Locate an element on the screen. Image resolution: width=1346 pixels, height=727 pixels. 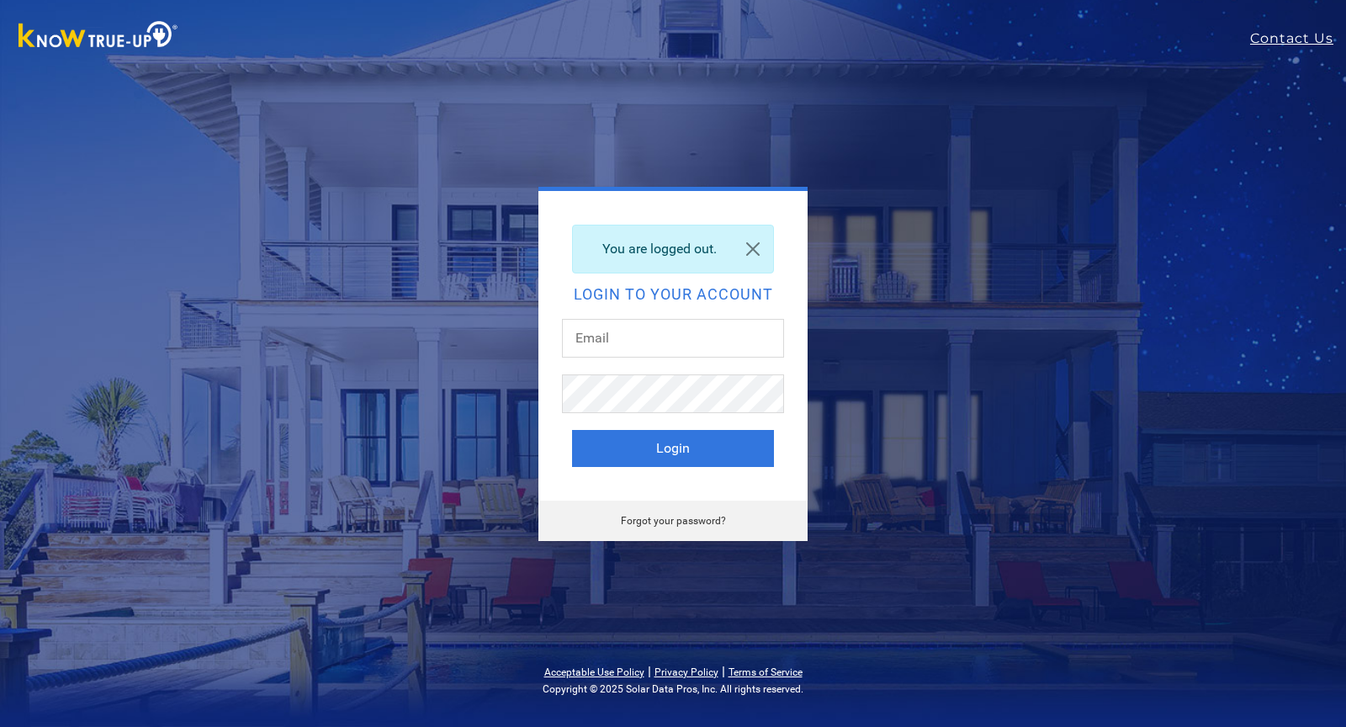
a: Close is located at coordinates (753, 249).